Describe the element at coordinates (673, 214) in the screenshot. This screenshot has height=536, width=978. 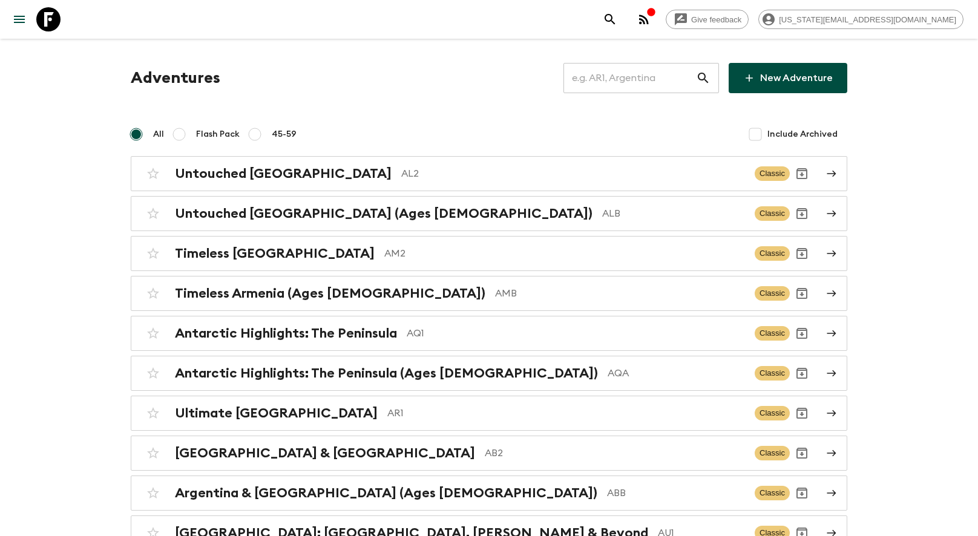
I see `p: ALB` at that location.